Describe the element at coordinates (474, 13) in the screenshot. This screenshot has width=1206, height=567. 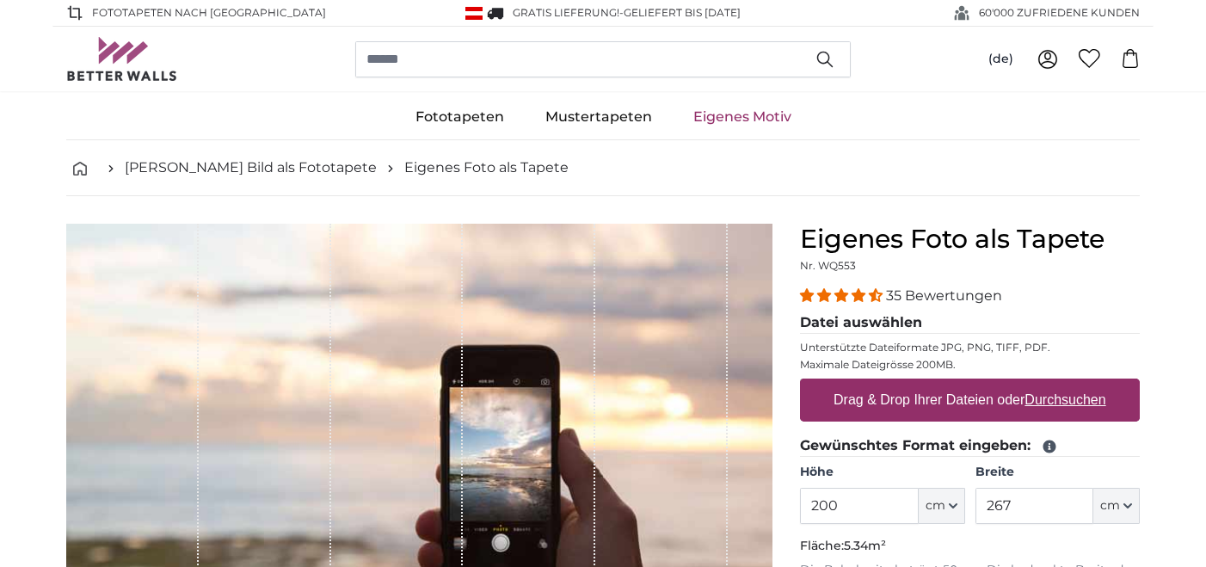
I see `img: Österreich` at that location.